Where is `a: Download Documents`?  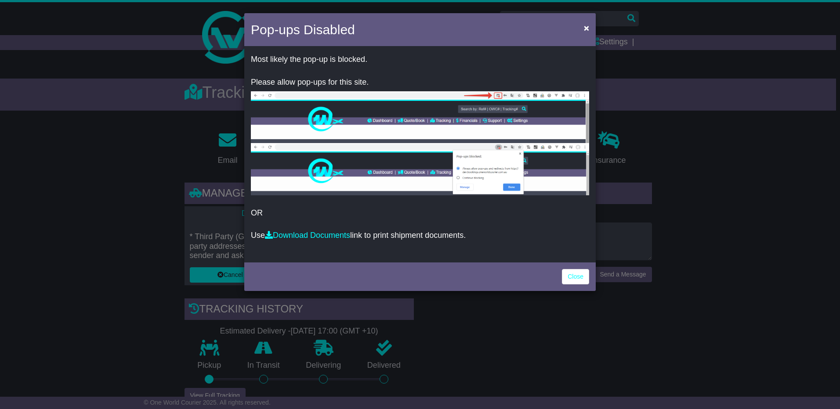
a: Download Documents is located at coordinates (307, 235).